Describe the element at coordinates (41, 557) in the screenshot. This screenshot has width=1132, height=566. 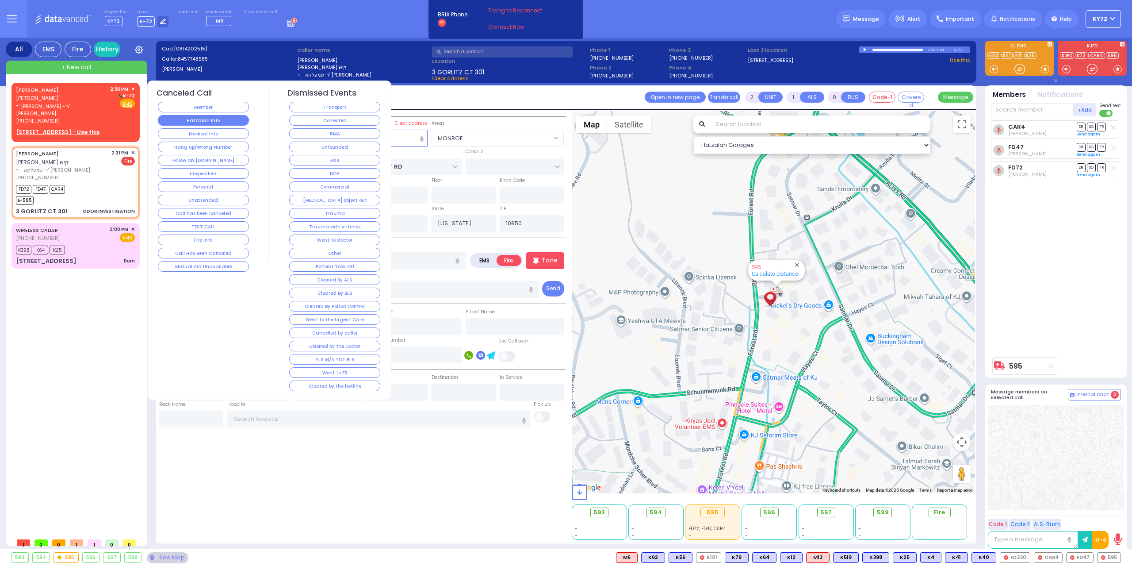
I see `div: 594` at that location.